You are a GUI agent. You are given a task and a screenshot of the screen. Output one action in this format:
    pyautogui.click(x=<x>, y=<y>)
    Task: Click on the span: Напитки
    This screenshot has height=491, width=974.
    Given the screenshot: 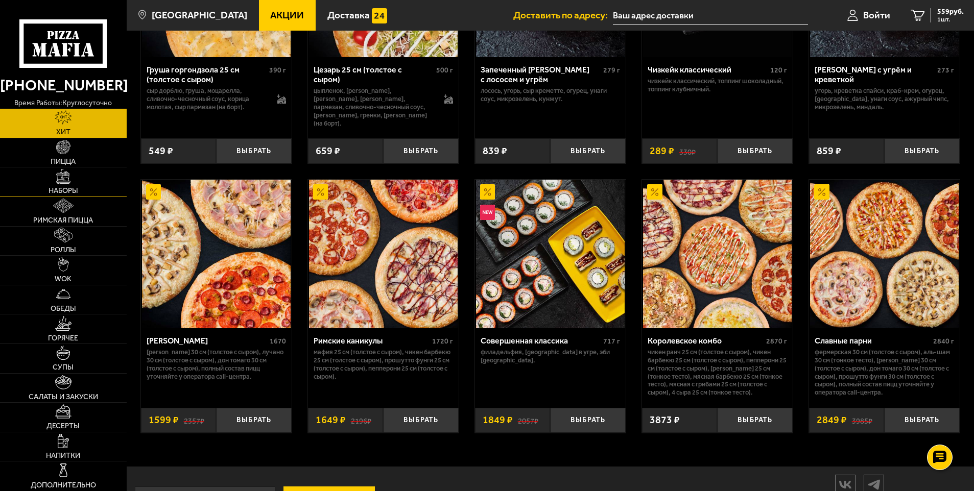 What is the action you would take?
    pyautogui.click(x=63, y=456)
    